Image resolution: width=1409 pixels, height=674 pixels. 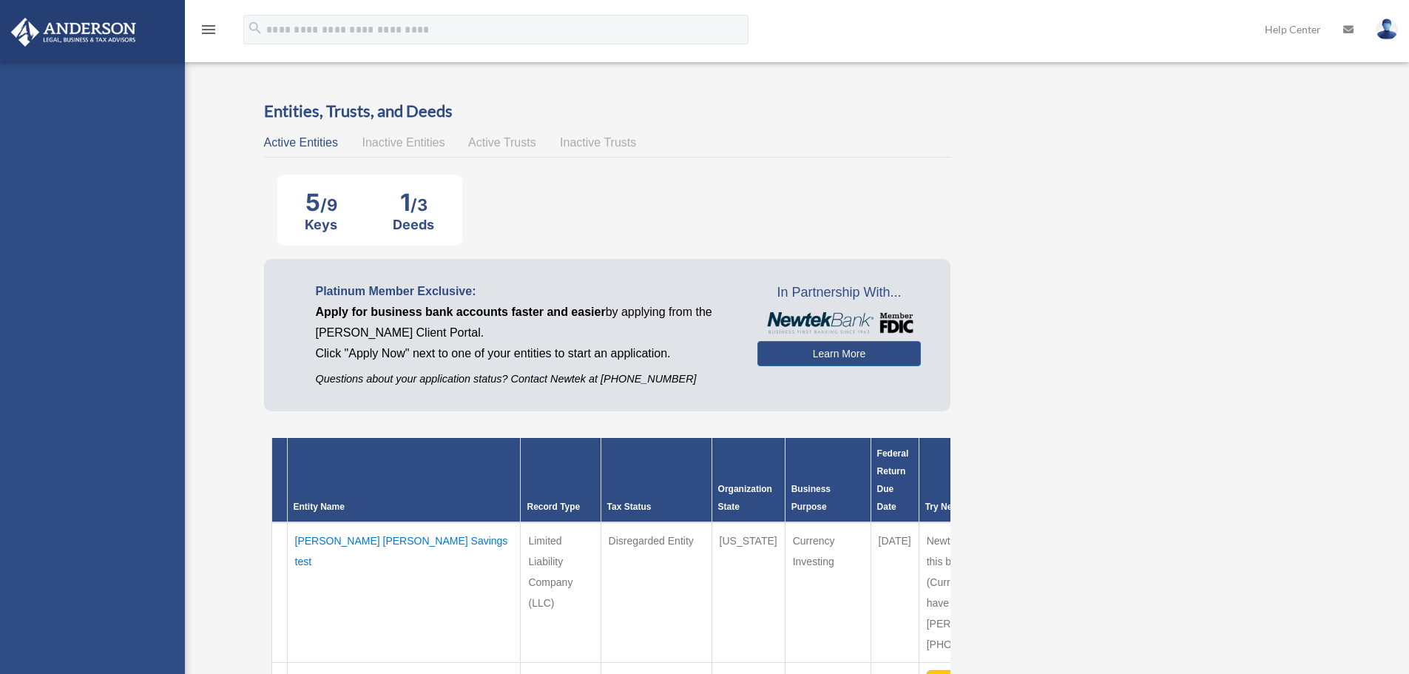 I want to click on span: Active Trusts, so click(x=502, y=142).